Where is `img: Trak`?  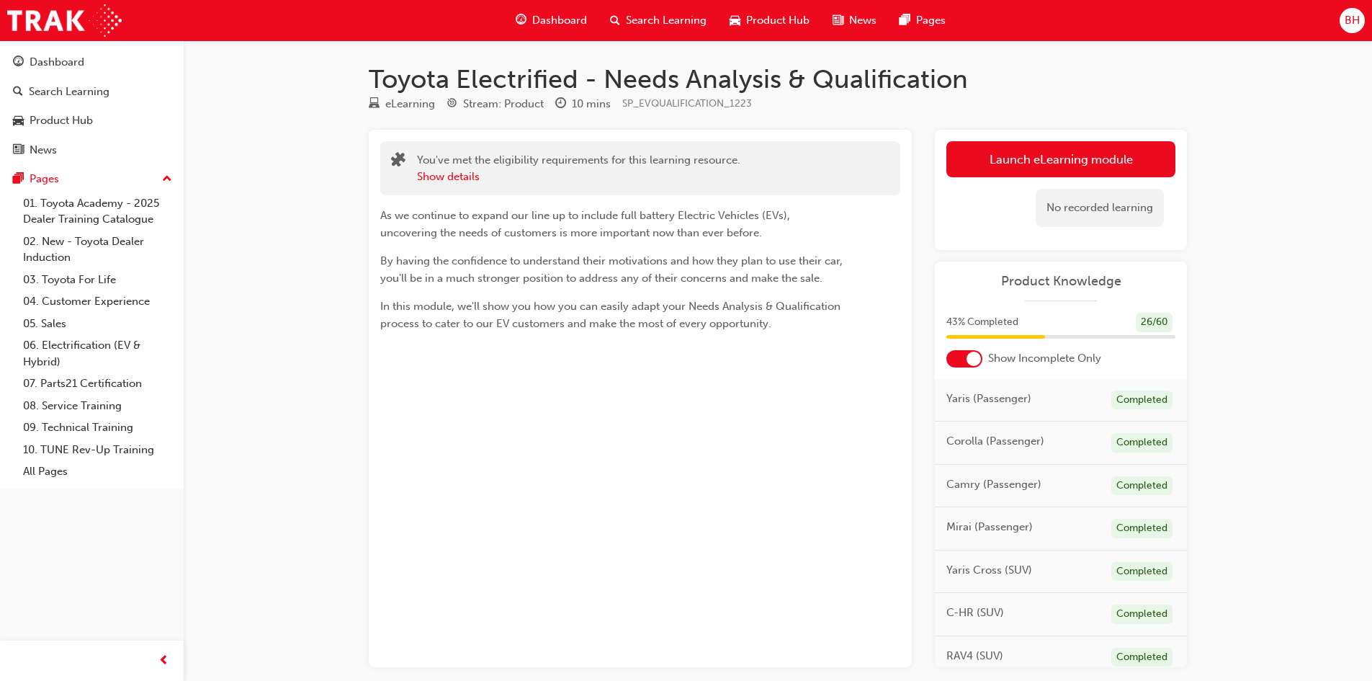 img: Trak is located at coordinates (64, 20).